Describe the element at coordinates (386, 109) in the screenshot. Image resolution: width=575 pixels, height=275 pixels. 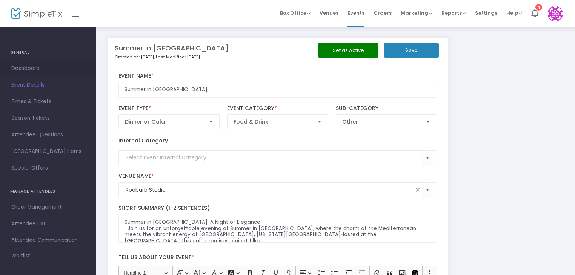
I see `label: Sub-Category` at that location.